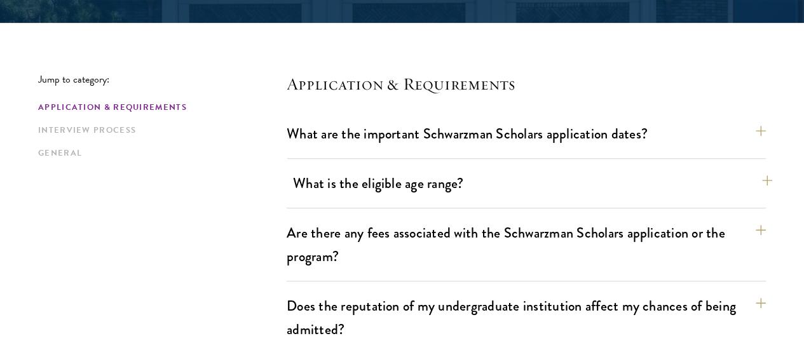 The image size is (804, 350). I want to click on a: General, so click(158, 153).